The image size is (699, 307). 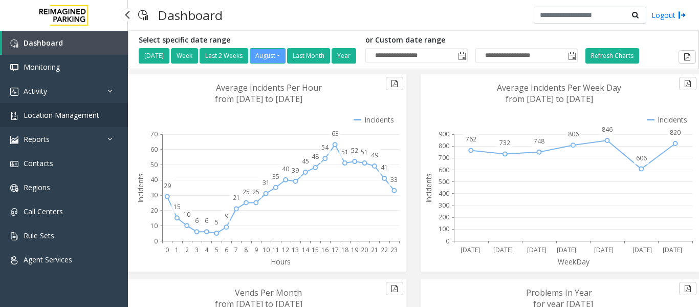 I want to click on button: Week, so click(x=184, y=56).